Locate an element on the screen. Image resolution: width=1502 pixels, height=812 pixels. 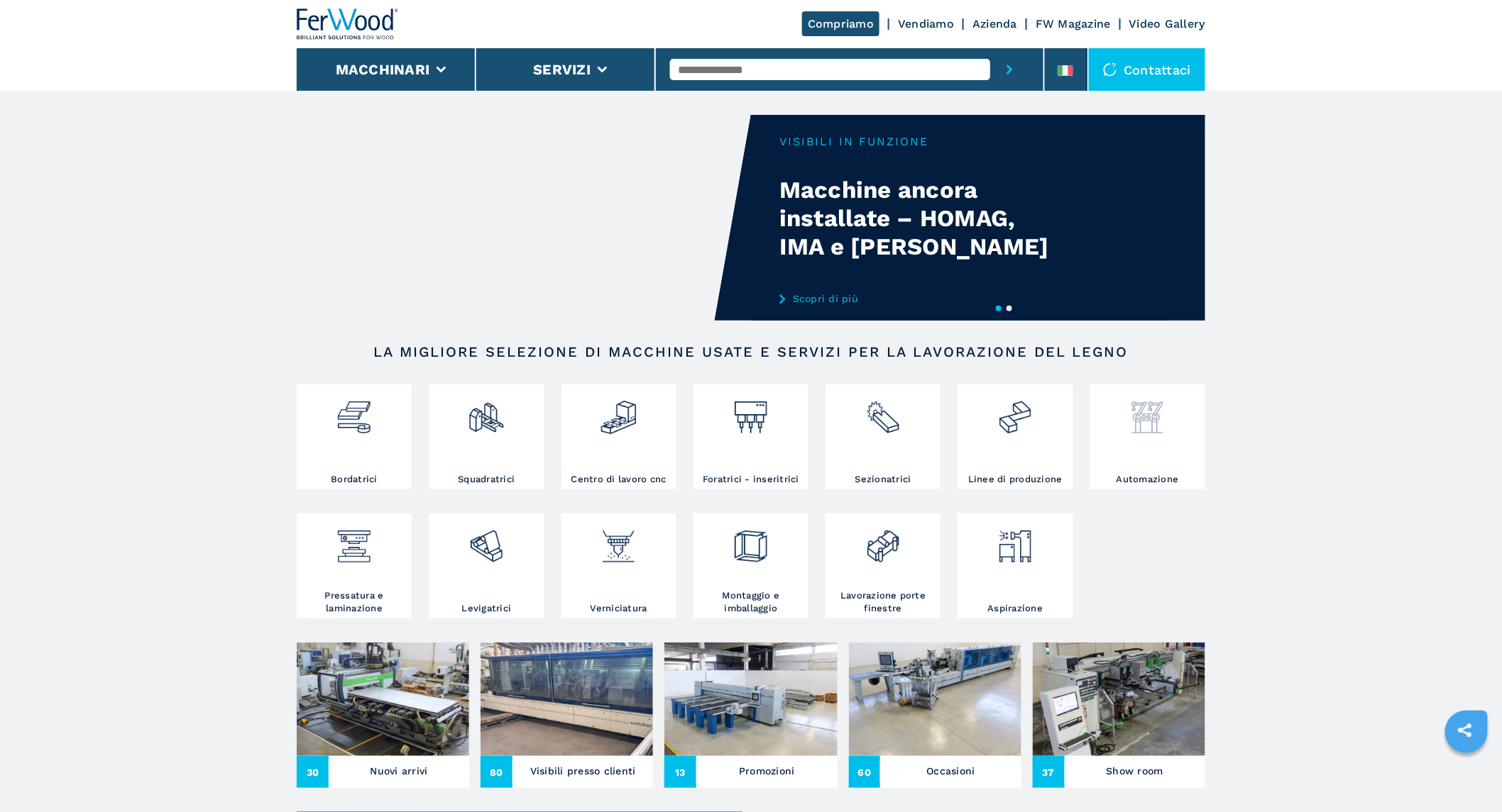
img: montaggio_imballaggio_2.png is located at coordinates (751, 541).